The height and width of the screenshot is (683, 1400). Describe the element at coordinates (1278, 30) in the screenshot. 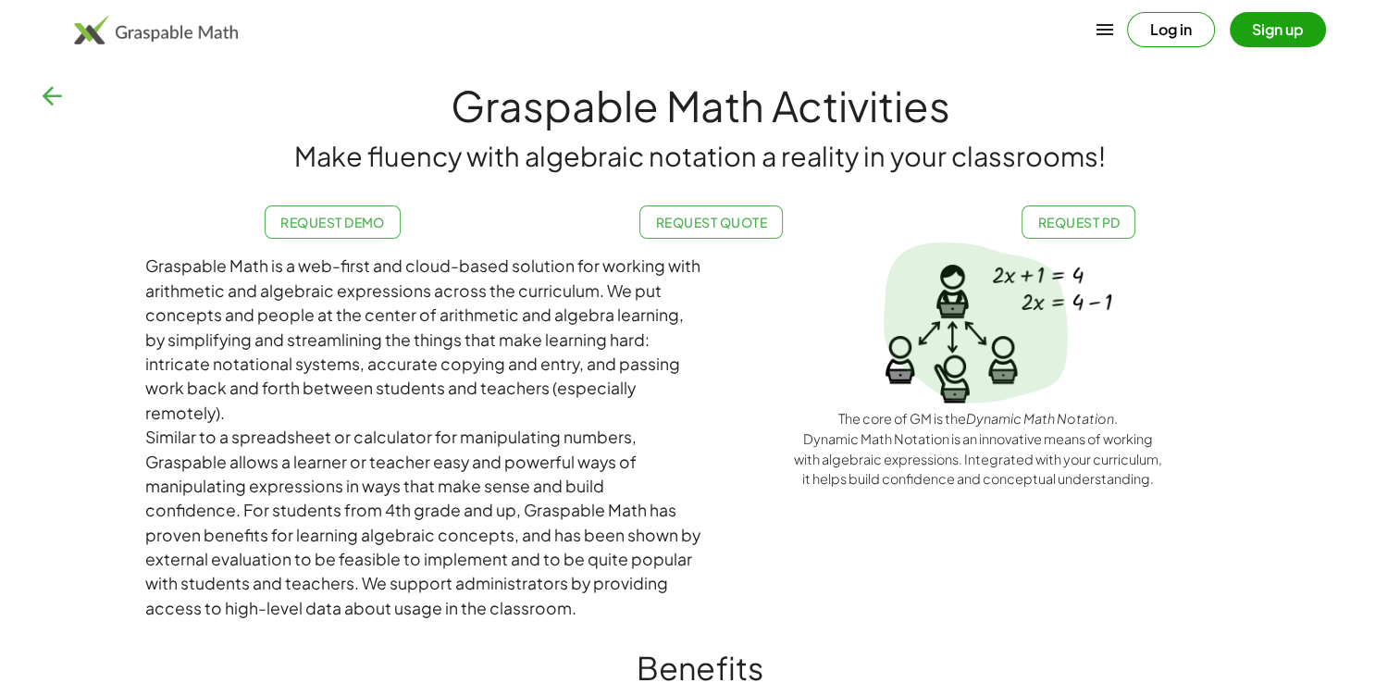

I see `button: Sign up` at that location.